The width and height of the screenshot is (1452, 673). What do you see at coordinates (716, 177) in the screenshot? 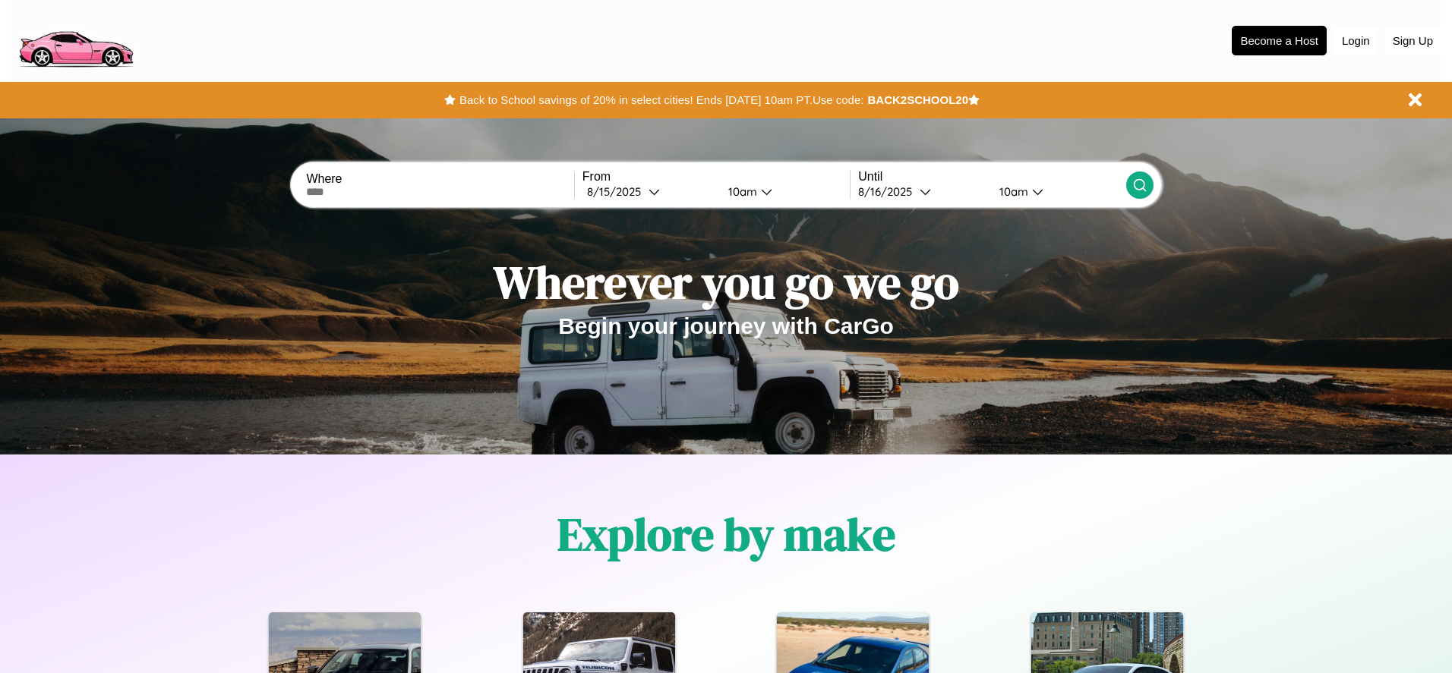
I see `label: From` at bounding box center [716, 177].